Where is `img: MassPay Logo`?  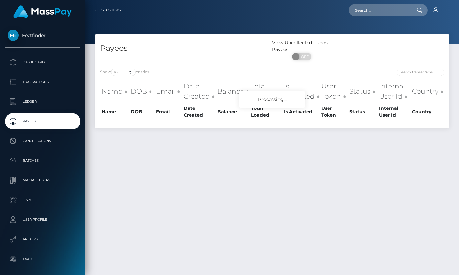 img: MassPay Logo is located at coordinates (43, 11).